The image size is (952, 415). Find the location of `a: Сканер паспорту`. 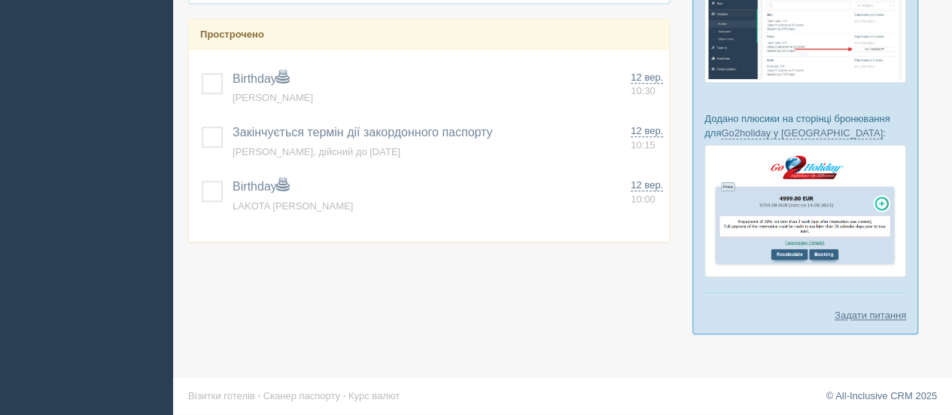

a: Сканер паспорту is located at coordinates (302, 395).